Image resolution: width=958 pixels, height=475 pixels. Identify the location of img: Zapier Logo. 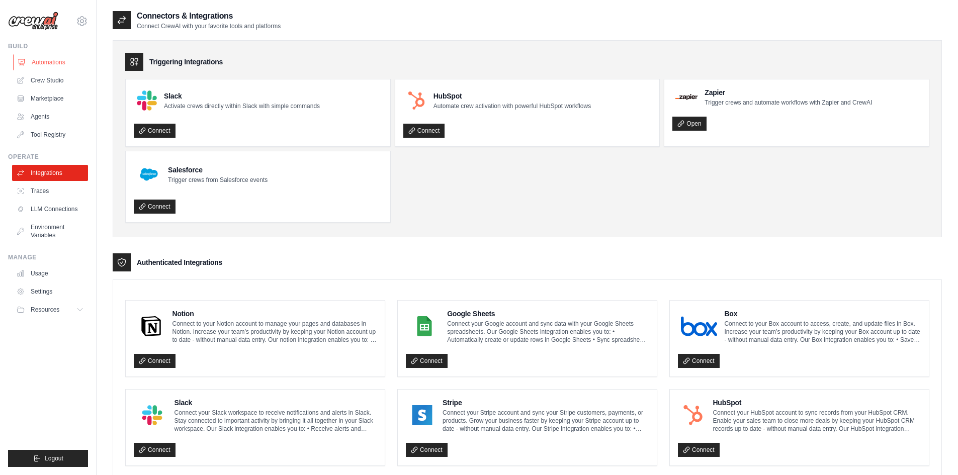
(686, 97).